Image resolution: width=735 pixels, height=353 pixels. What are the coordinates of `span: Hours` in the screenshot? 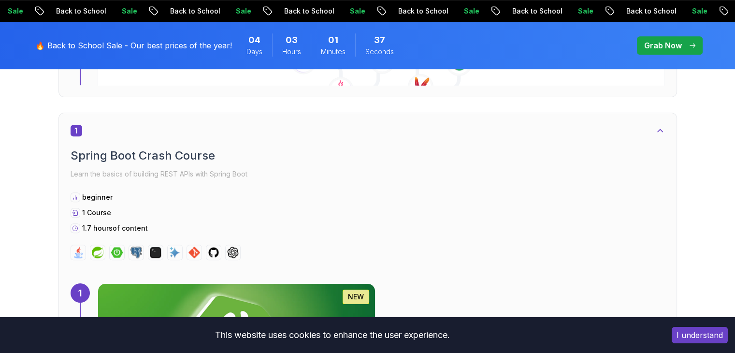 It's located at (291, 52).